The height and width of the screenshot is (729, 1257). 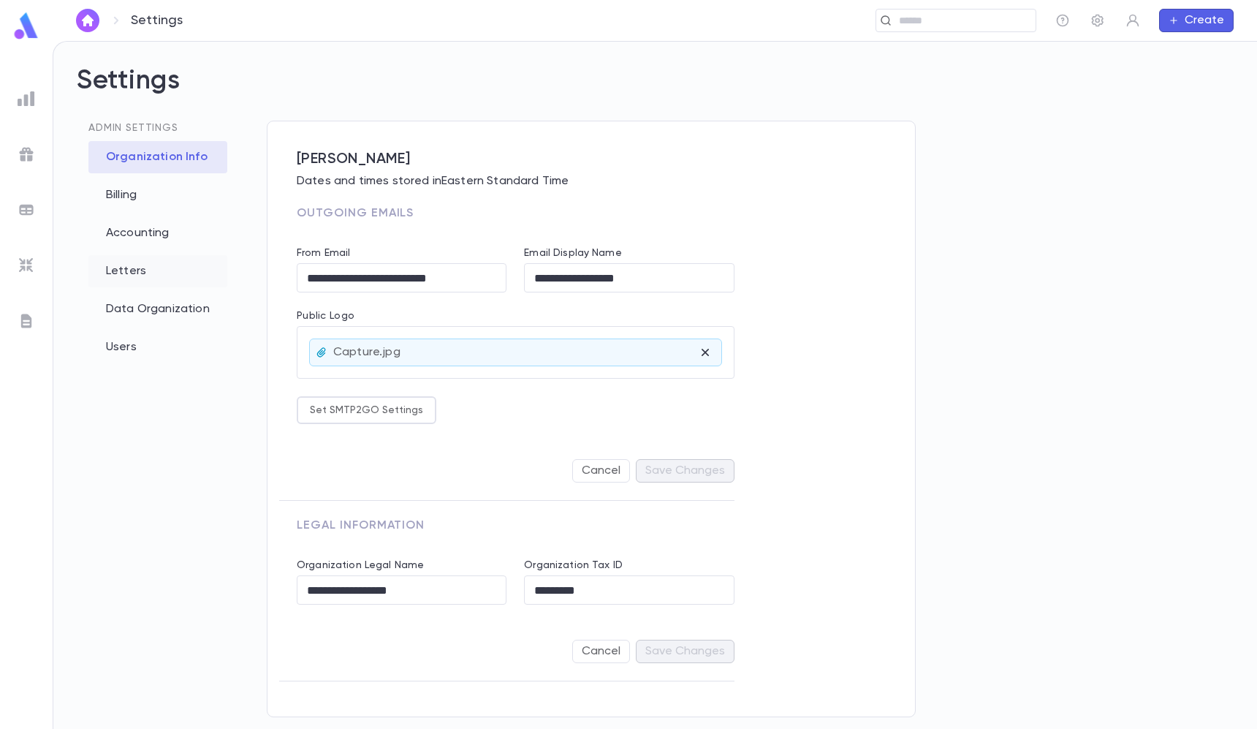 What do you see at coordinates (26, 99) in the screenshot?
I see `img: reports_grey.c525e4749d1bce6a11f5fe2a8de1b229.svg` at bounding box center [26, 99].